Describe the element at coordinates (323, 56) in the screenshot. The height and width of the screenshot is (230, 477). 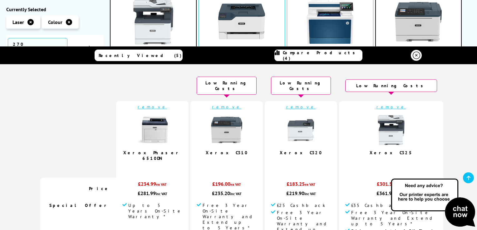
I see `span: Compare Products (4)` at that location.